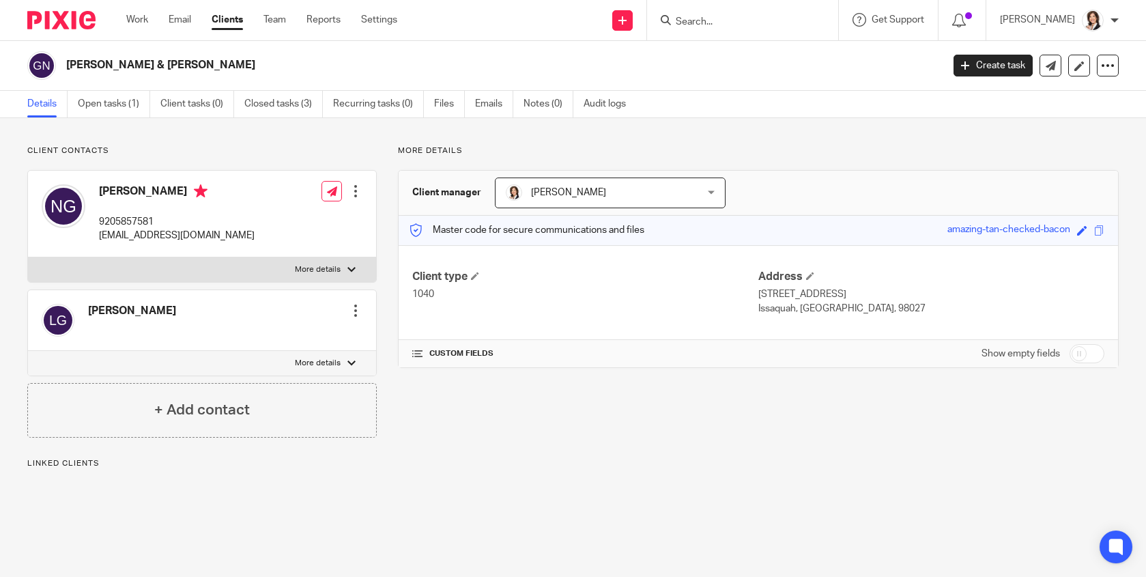  Describe the element at coordinates (736, 23) in the screenshot. I see `input: Search` at that location.